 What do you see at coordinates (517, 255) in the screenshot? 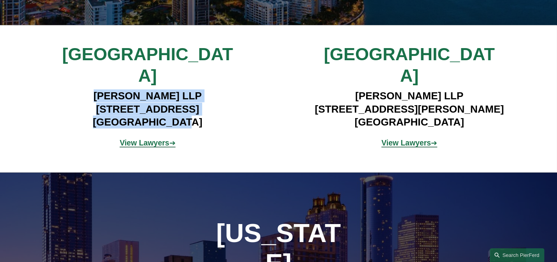
I see `a: Search this site` at bounding box center [517, 255].